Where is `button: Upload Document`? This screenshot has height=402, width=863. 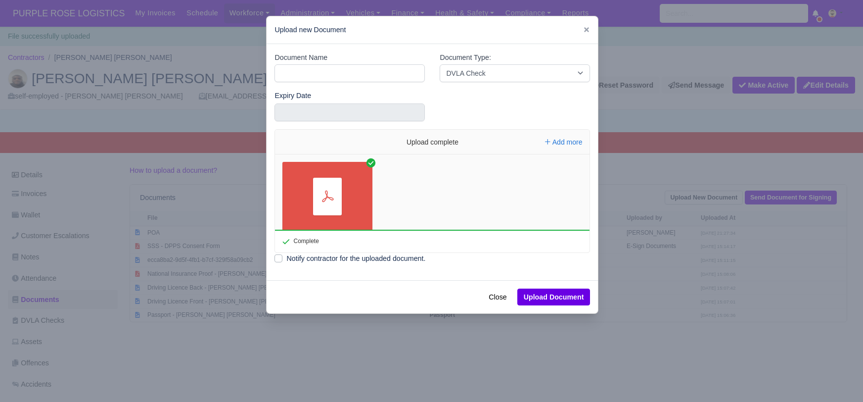 button: Upload Document is located at coordinates (554, 297).